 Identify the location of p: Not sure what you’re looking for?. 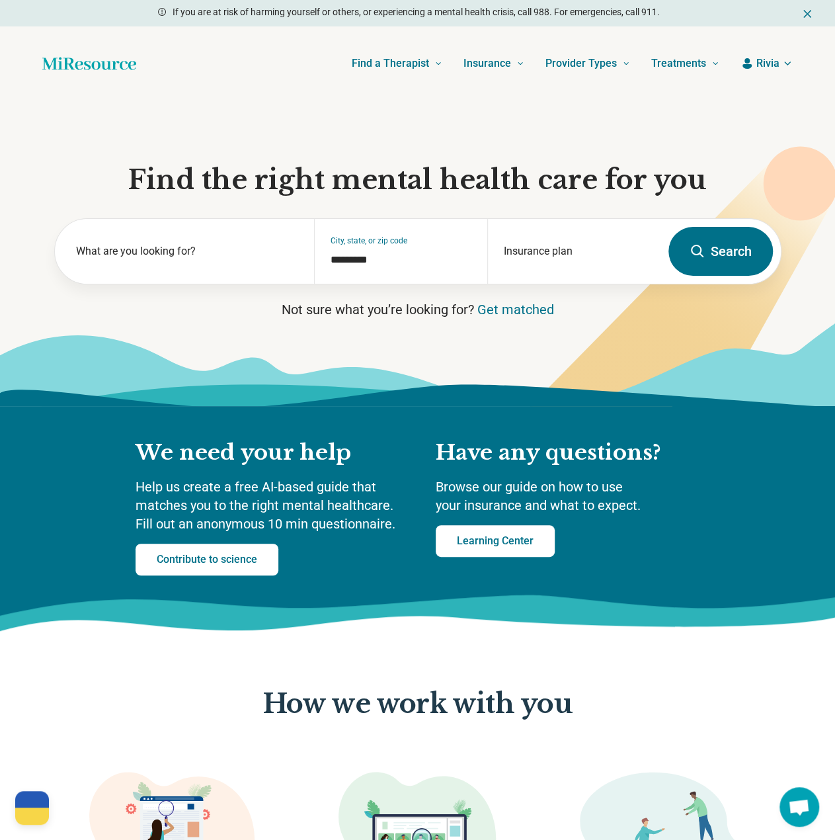
(418, 310).